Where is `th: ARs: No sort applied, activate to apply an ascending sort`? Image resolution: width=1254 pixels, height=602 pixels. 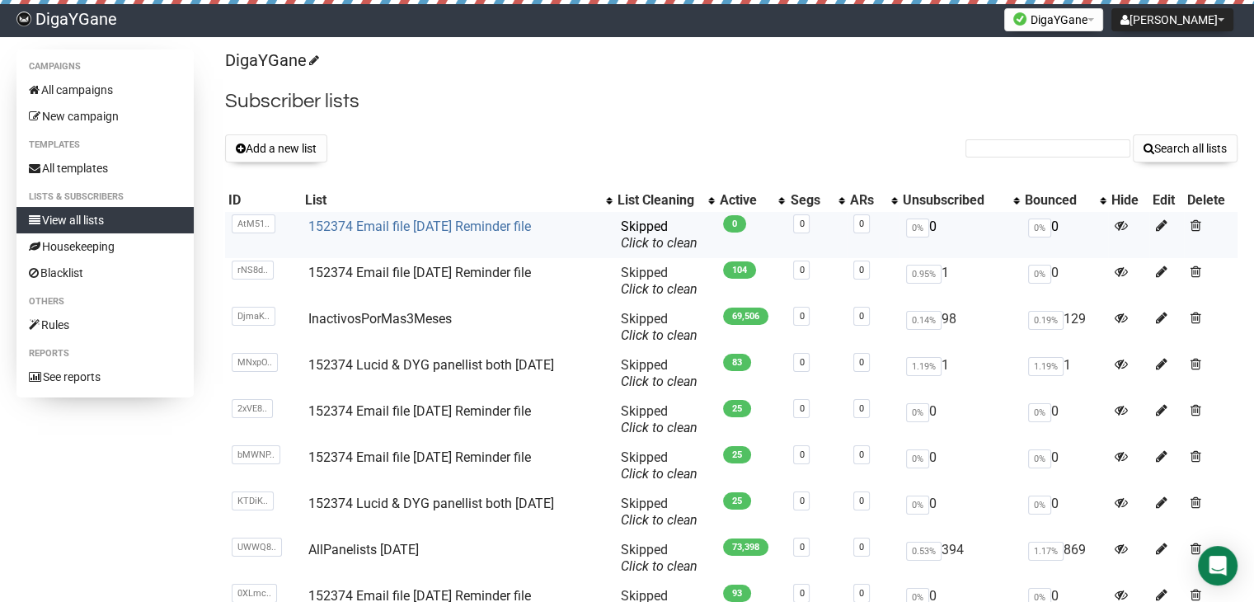
th: ARs: No sort applied, activate to apply an ascending sort is located at coordinates (873, 200).